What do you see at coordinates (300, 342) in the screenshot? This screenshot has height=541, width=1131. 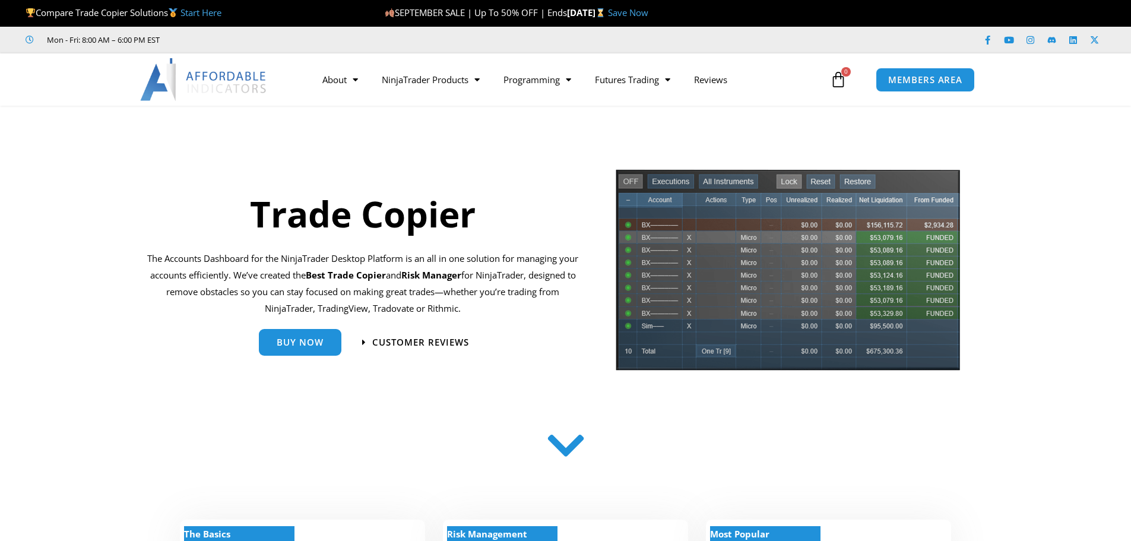 I see `a: Buy Now` at bounding box center [300, 342].